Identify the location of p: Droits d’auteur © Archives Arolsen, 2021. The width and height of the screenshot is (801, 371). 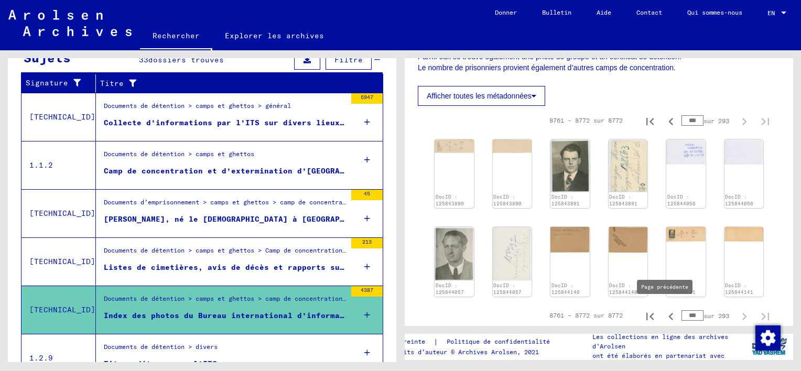
(477, 352).